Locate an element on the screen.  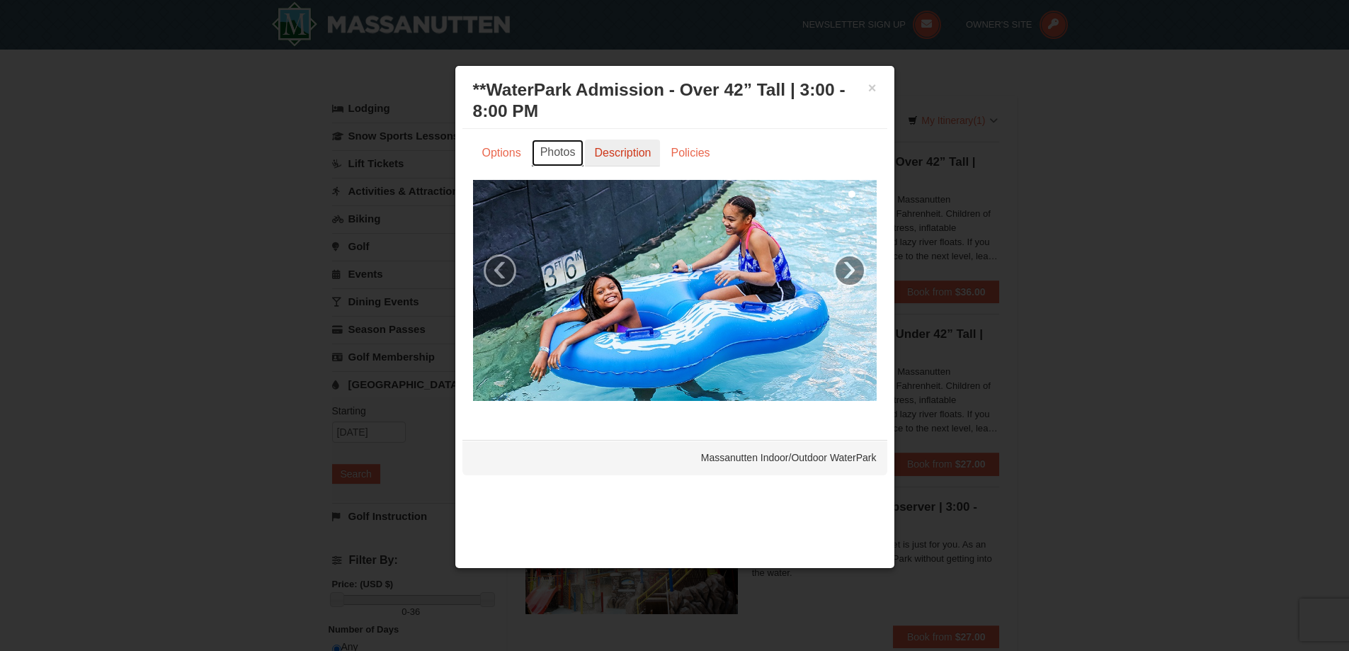
h3: **WaterPark Admission - Over 42” Tall | 3:00 - 8:00 PM is located at coordinates (675, 101).